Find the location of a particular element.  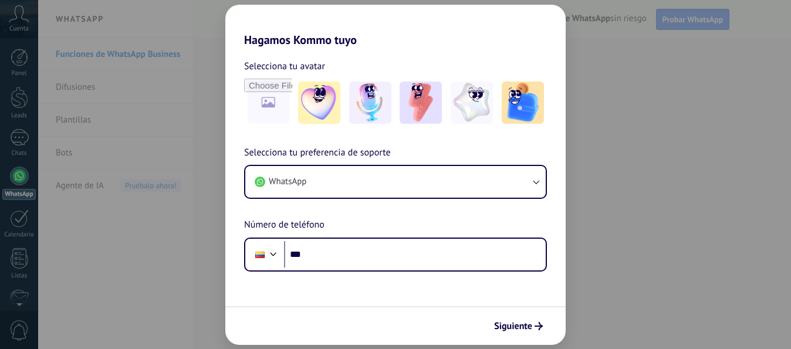

span: Selecciona tu preferencia de soporte is located at coordinates (317, 153).